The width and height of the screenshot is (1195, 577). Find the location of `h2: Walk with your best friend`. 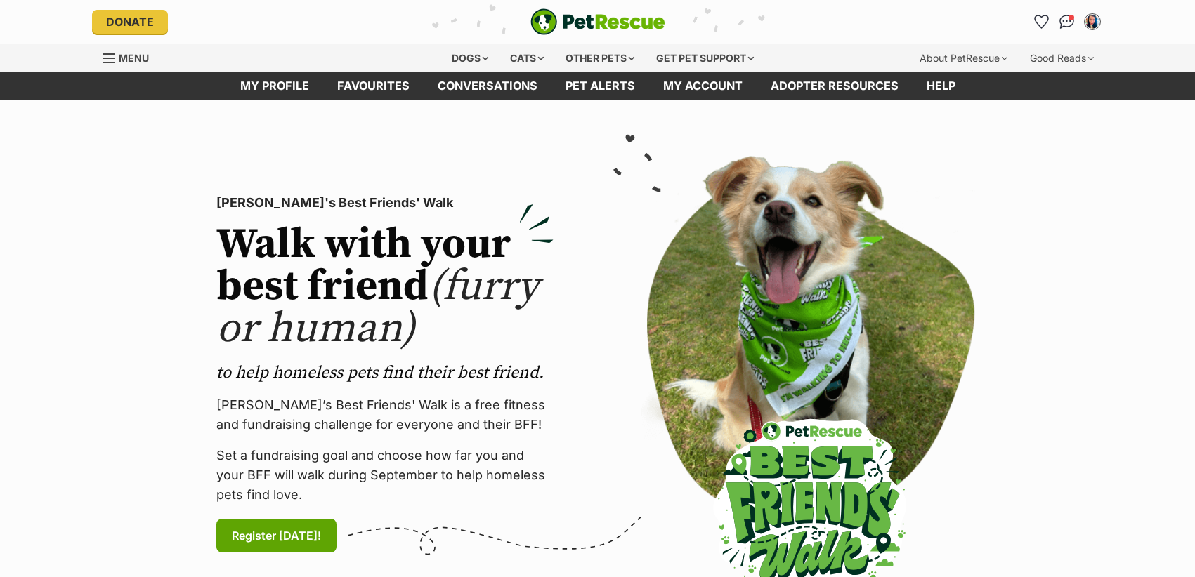

h2: Walk with your best friend is located at coordinates (385, 287).